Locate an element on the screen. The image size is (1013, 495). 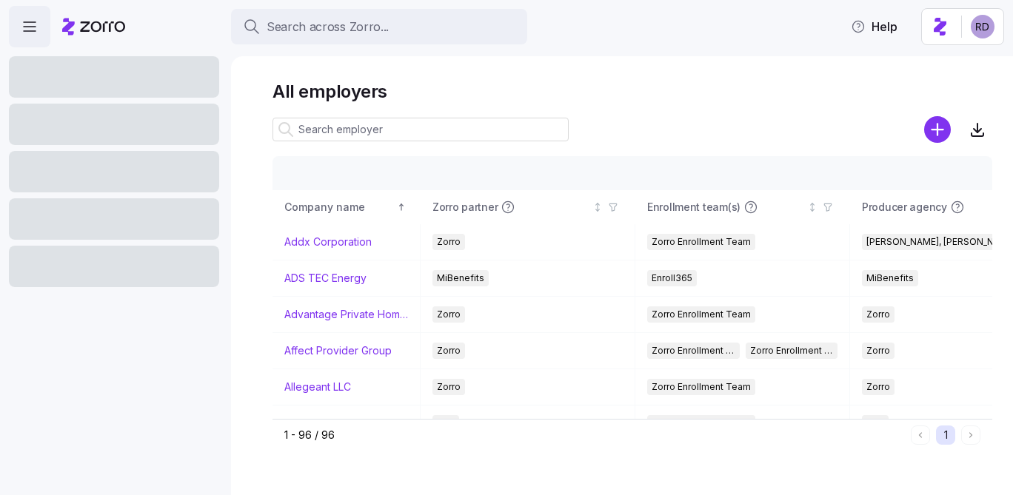
span: Help is located at coordinates (874, 27).